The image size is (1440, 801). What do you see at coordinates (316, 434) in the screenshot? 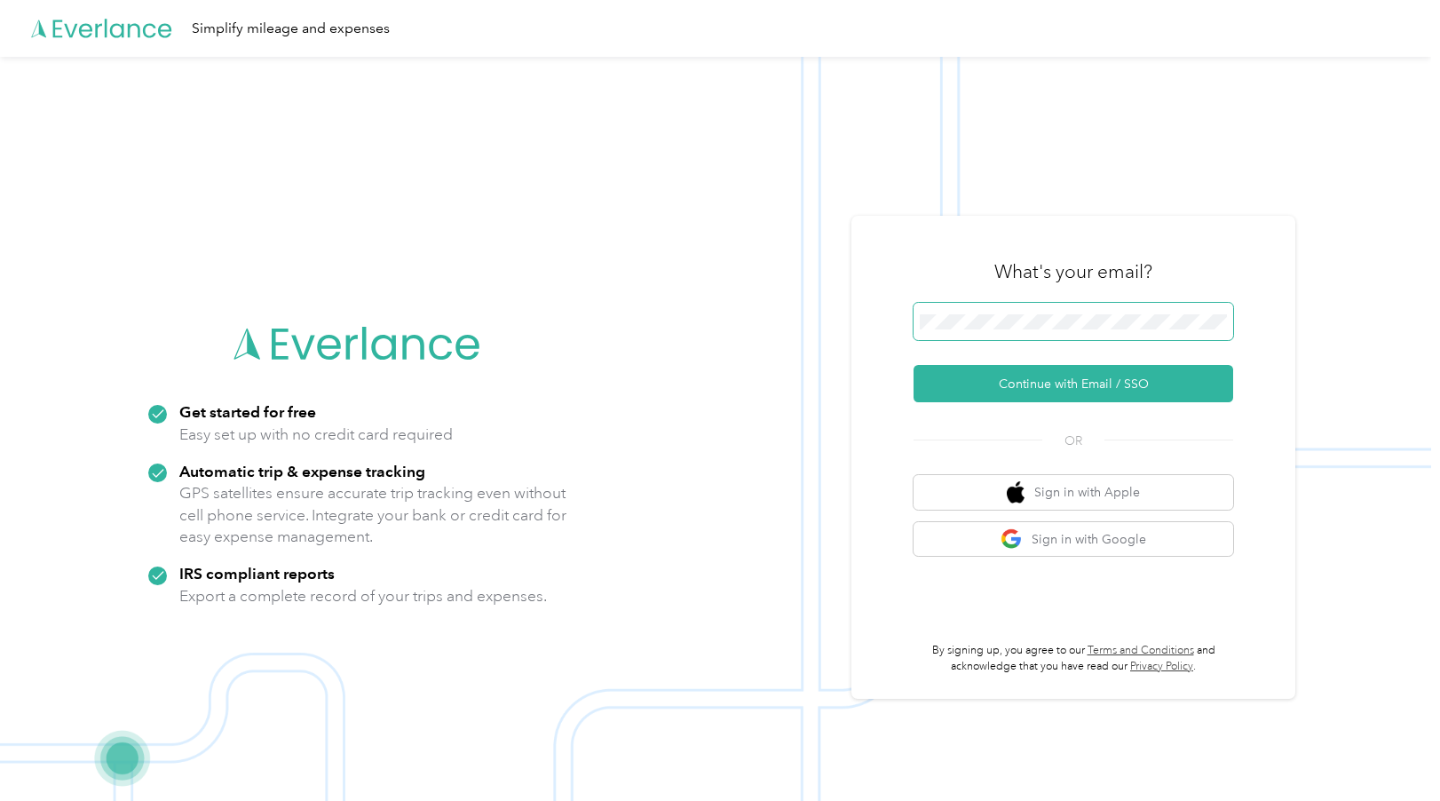
I see `p: Easy set up with no credit card required` at bounding box center [316, 434].